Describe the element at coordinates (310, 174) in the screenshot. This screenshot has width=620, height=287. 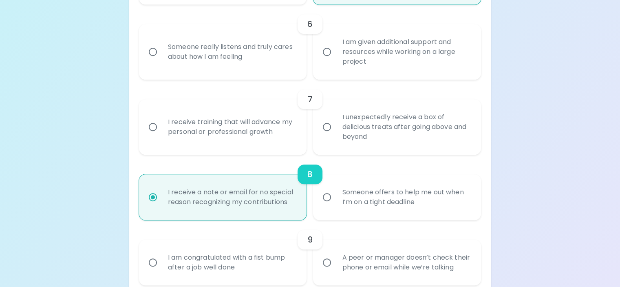
I see `h6: 8` at that location.